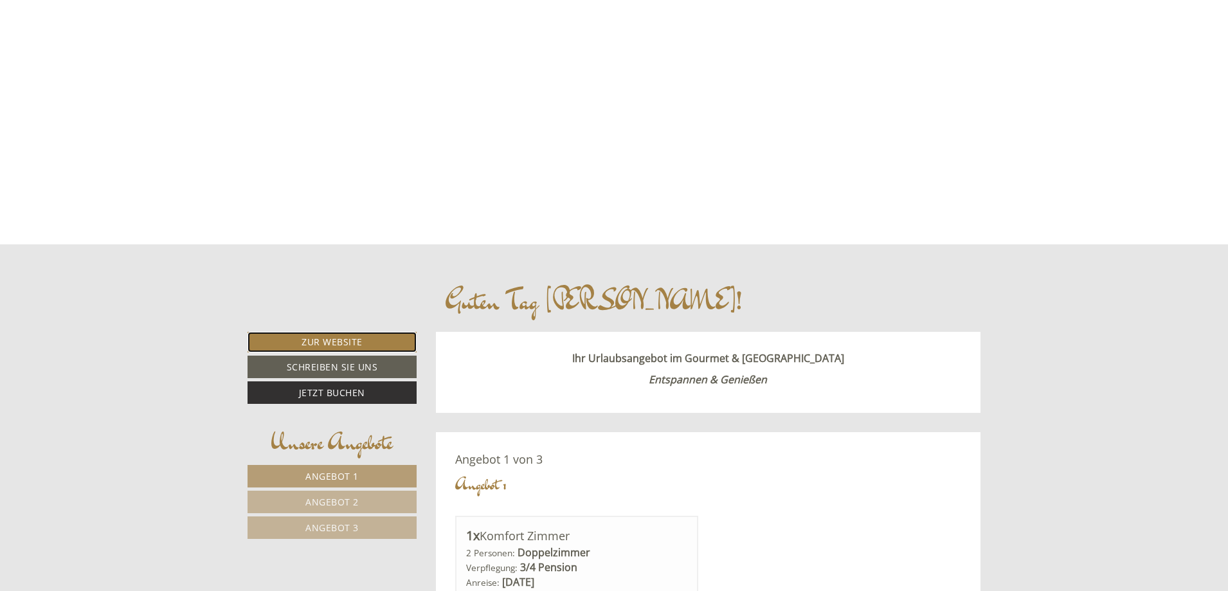 The height and width of the screenshot is (591, 1228). What do you see at coordinates (492, 567) in the screenshot?
I see `small: Verpflegung:` at bounding box center [492, 567].